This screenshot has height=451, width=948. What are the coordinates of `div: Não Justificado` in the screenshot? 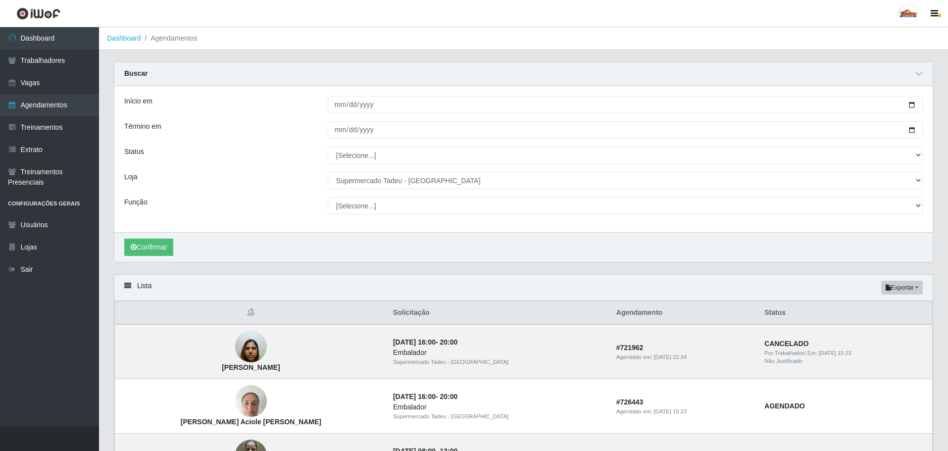 It's located at (845, 361).